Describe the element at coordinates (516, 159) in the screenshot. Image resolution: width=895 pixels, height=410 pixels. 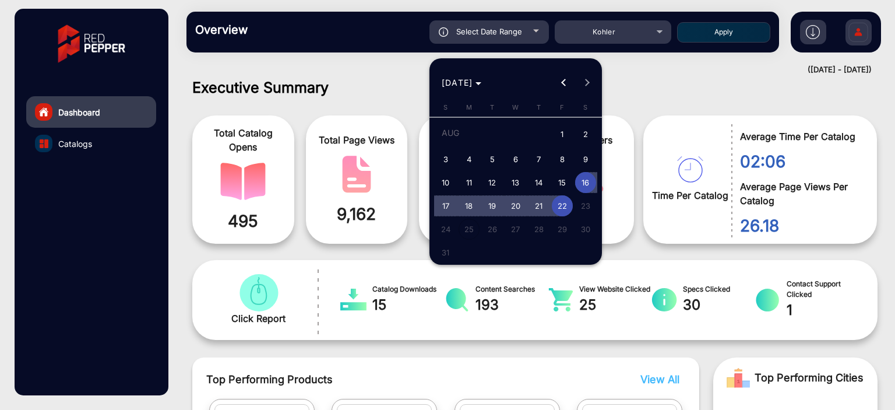
I see `button: August 6, 2025` at that location.